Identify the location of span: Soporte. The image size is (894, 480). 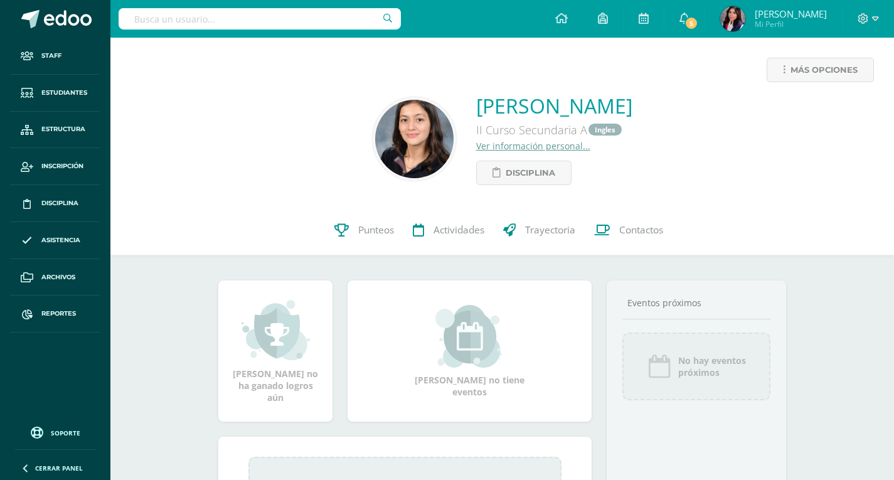
(65, 433).